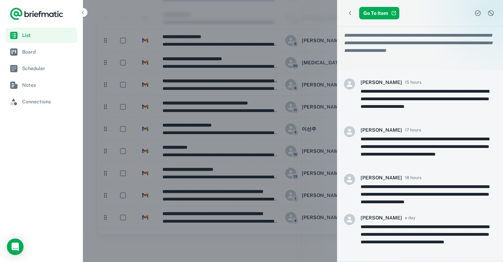 This screenshot has width=503, height=262. I want to click on span: List, so click(48, 35).